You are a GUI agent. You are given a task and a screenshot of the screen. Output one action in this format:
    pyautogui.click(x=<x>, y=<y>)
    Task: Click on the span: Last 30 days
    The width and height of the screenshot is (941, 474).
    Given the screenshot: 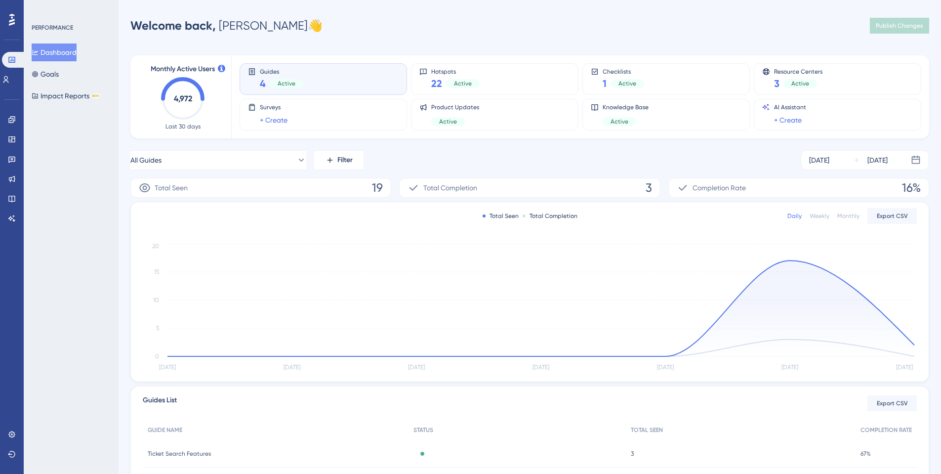 What is the action you would take?
    pyautogui.click(x=183, y=127)
    